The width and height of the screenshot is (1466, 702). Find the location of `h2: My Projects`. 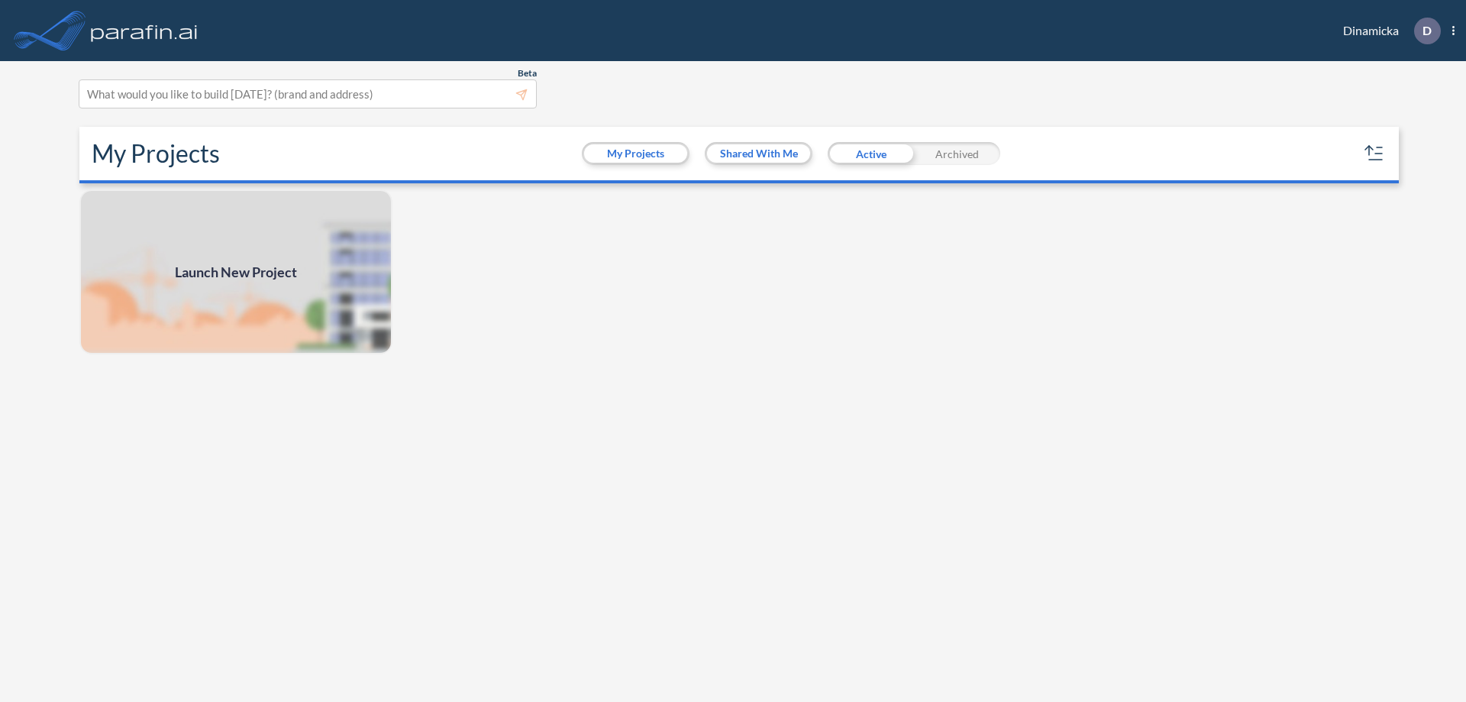

h2: My Projects is located at coordinates (156, 153).